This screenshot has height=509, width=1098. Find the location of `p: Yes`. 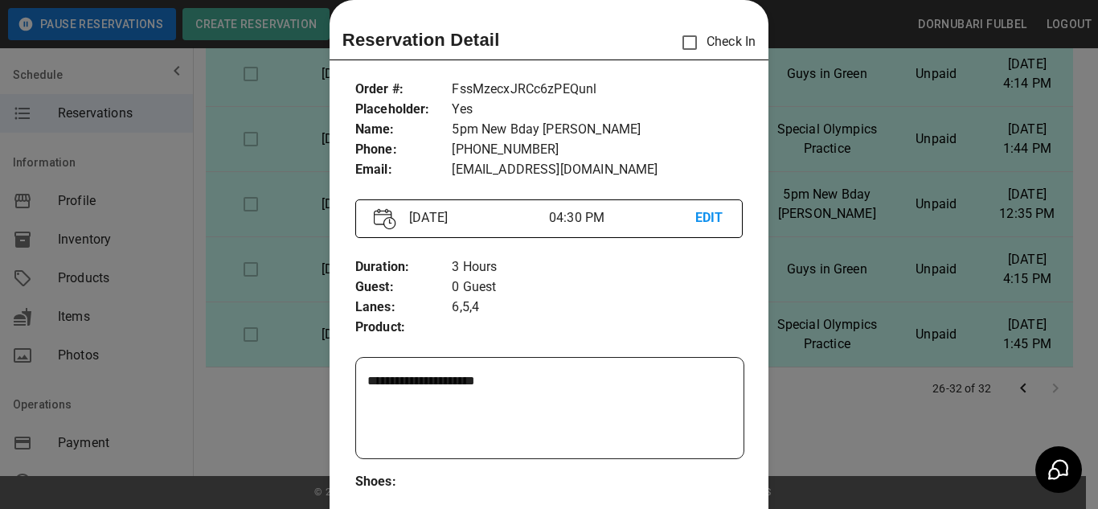

p: Yes is located at coordinates (597, 109).